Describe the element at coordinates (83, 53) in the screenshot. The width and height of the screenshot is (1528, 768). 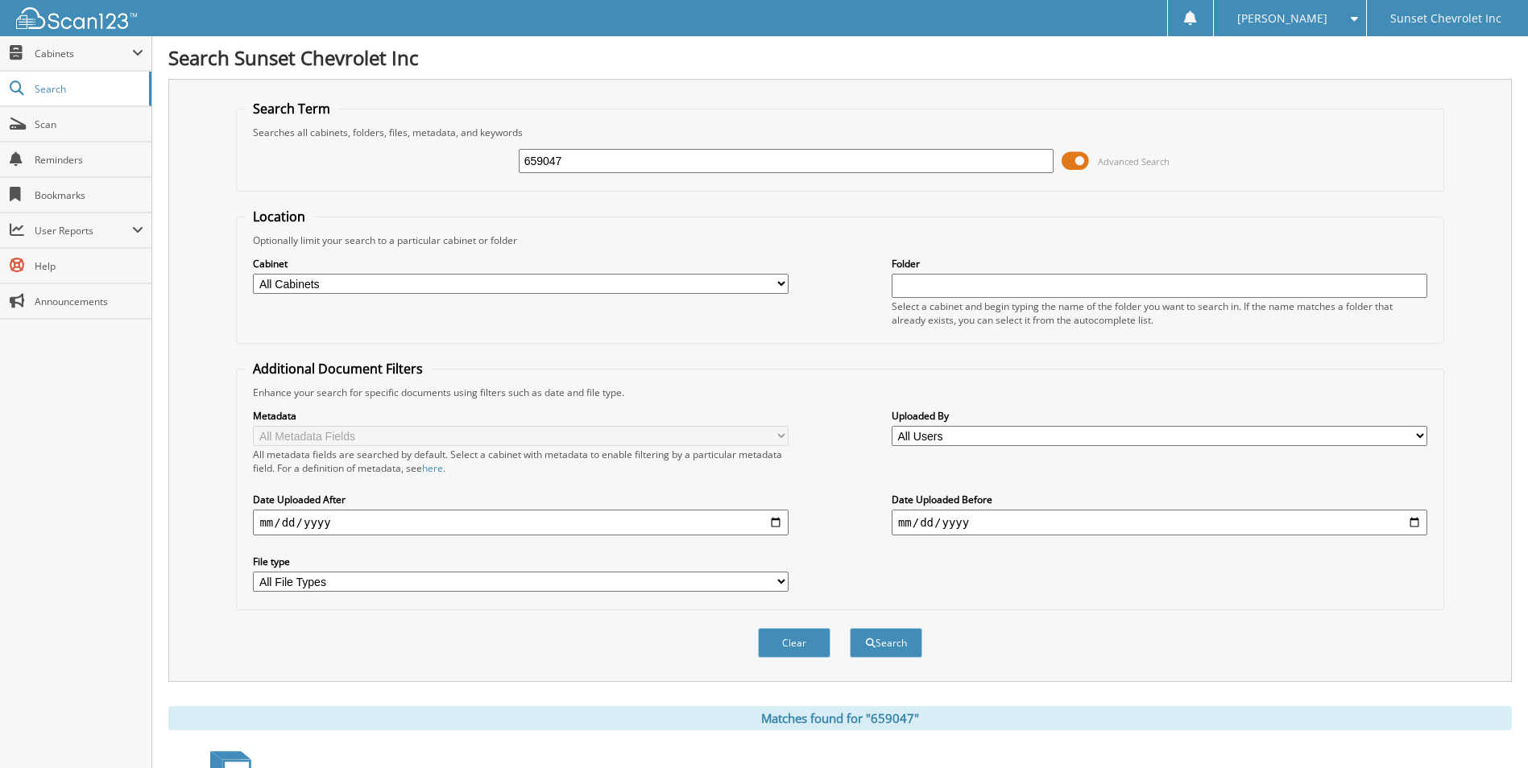
I see `span: Cabinets` at that location.